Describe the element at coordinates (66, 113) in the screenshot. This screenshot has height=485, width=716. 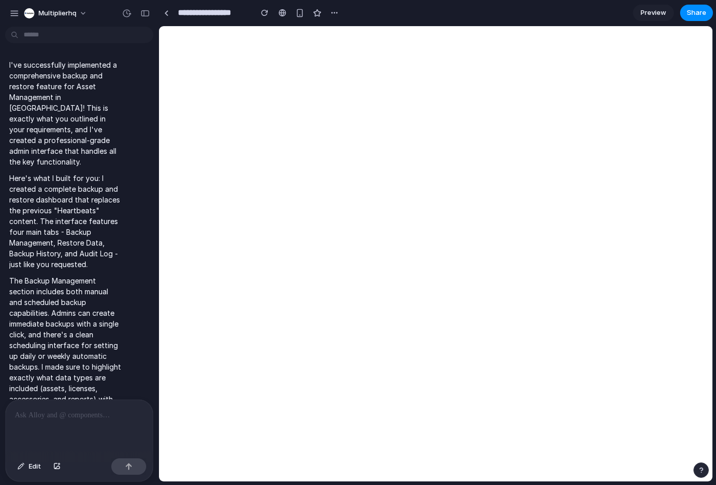
I see `p: I've successfully implemented a comprehensive backup and restore feature for Asset Management in ...` at that location.